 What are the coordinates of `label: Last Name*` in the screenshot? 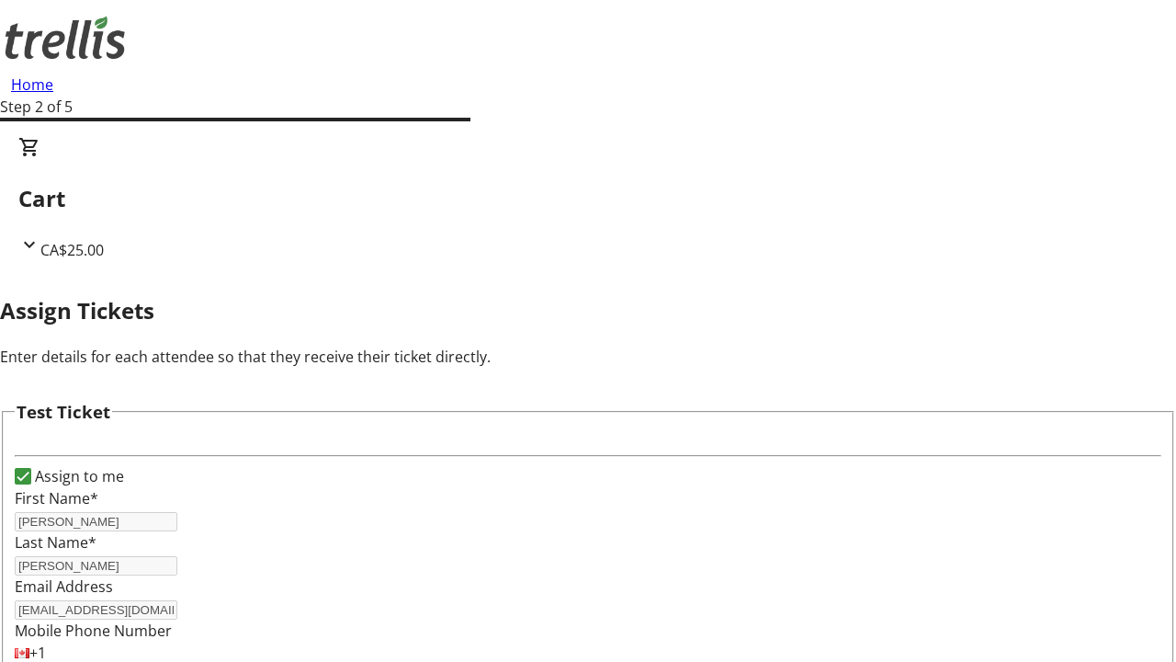 It's located at (55, 542).